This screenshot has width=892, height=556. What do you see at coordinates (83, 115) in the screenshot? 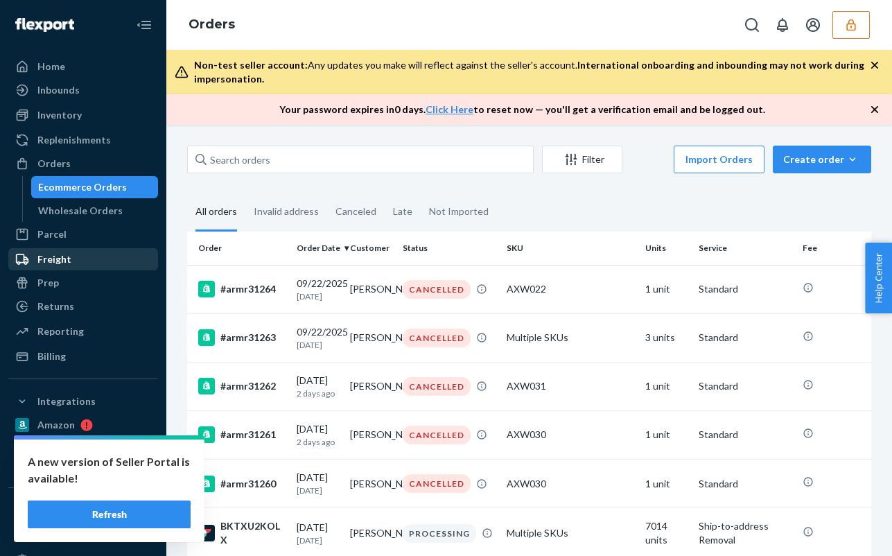
I see `a: Inventory` at bounding box center [83, 115].